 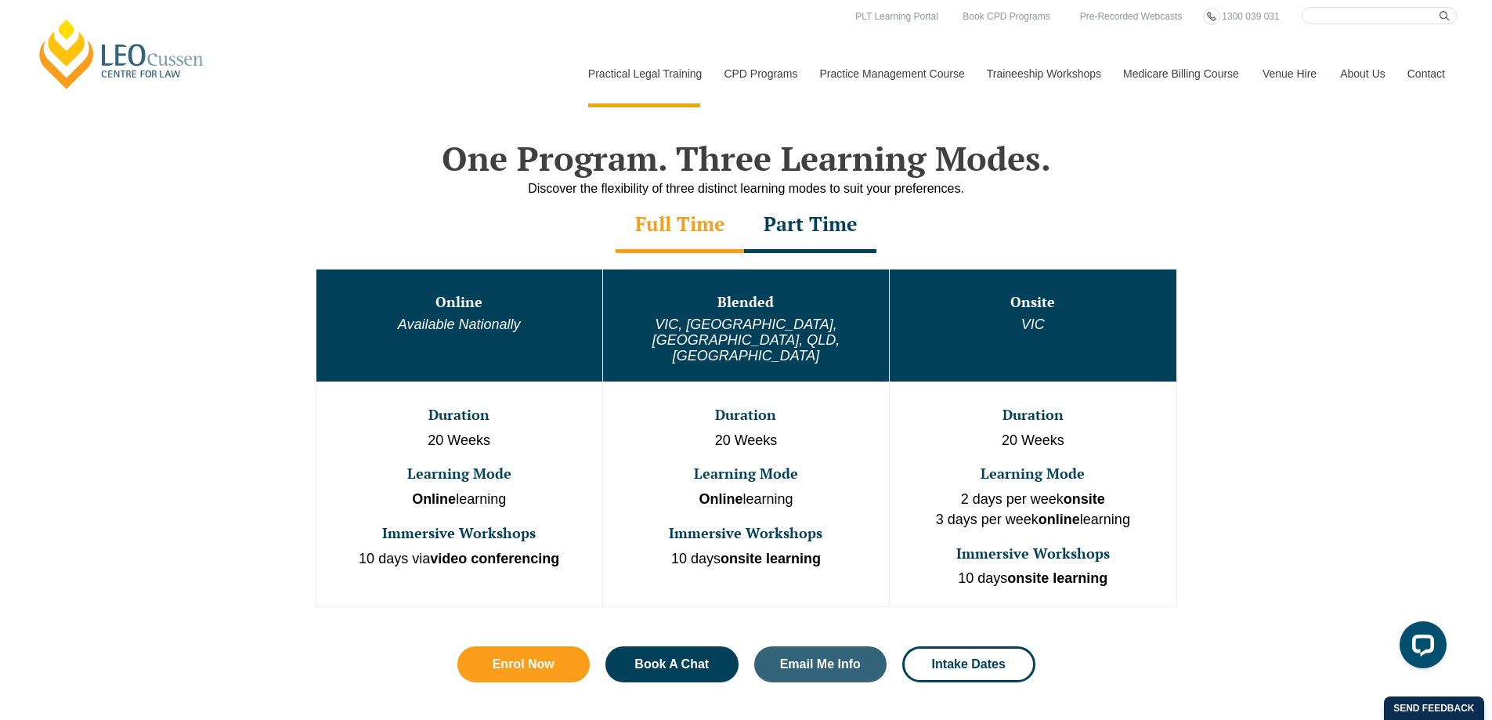 I want to click on h3: Online, so click(x=459, y=302).